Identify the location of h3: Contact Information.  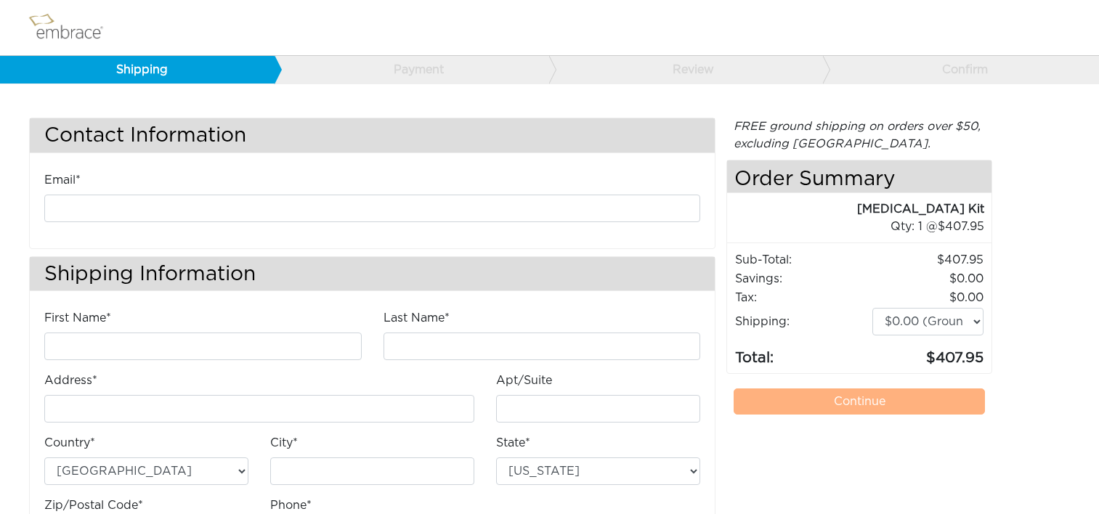
(372, 135).